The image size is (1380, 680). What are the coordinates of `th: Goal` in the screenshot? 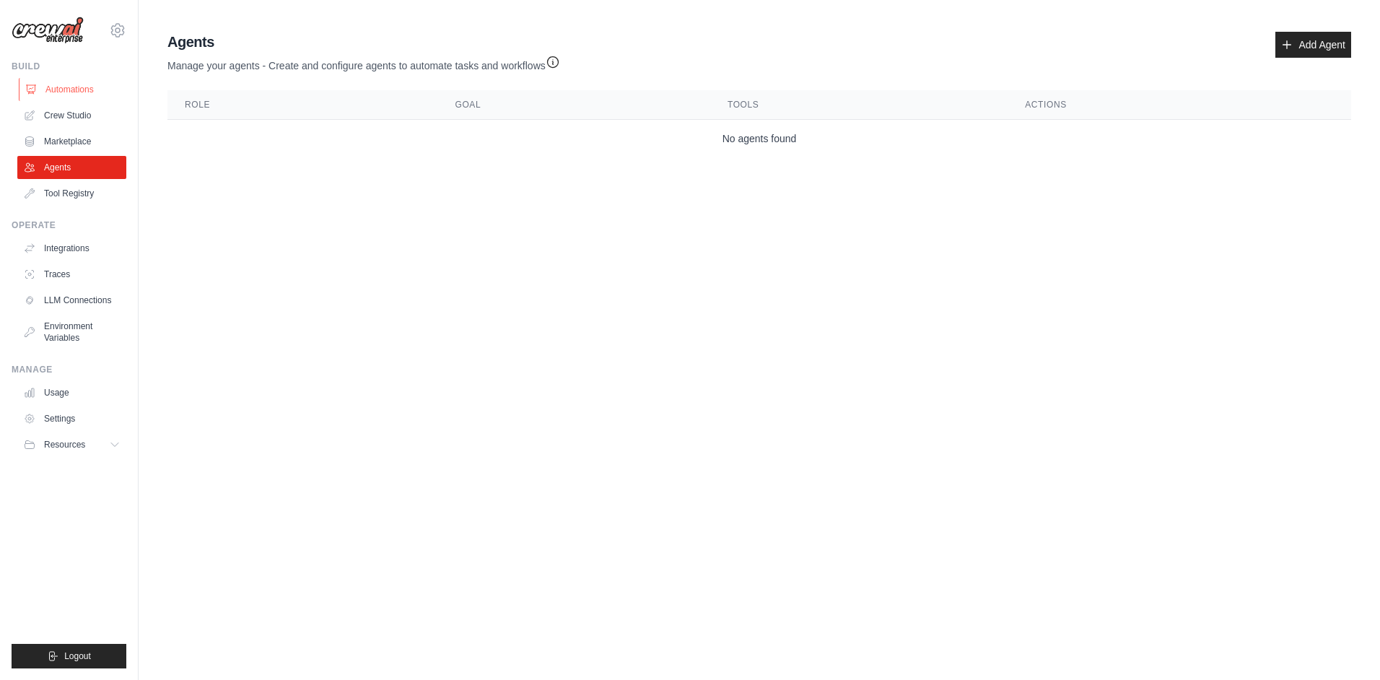 It's located at (573, 105).